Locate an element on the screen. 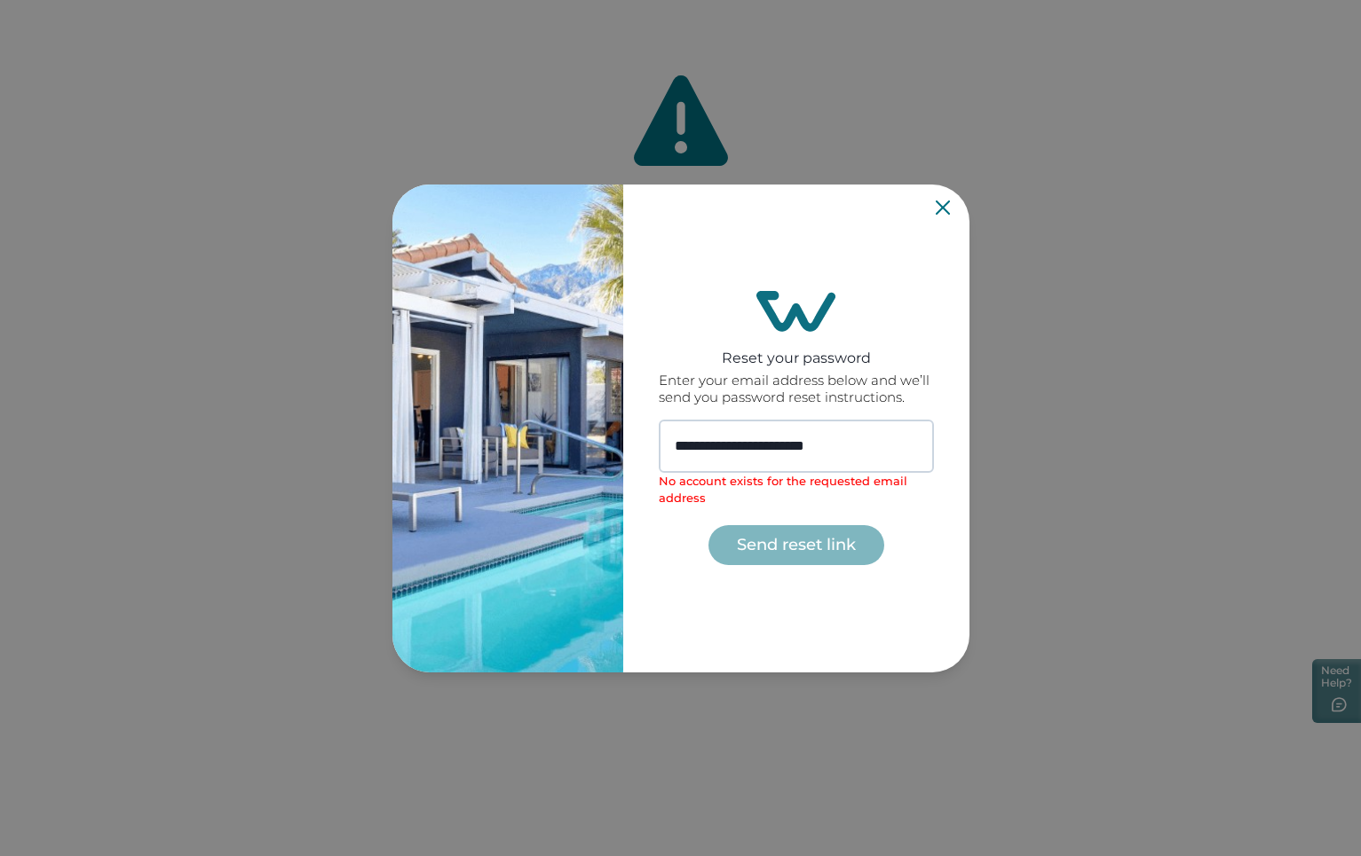  img: login-logo is located at coordinates (796, 312).